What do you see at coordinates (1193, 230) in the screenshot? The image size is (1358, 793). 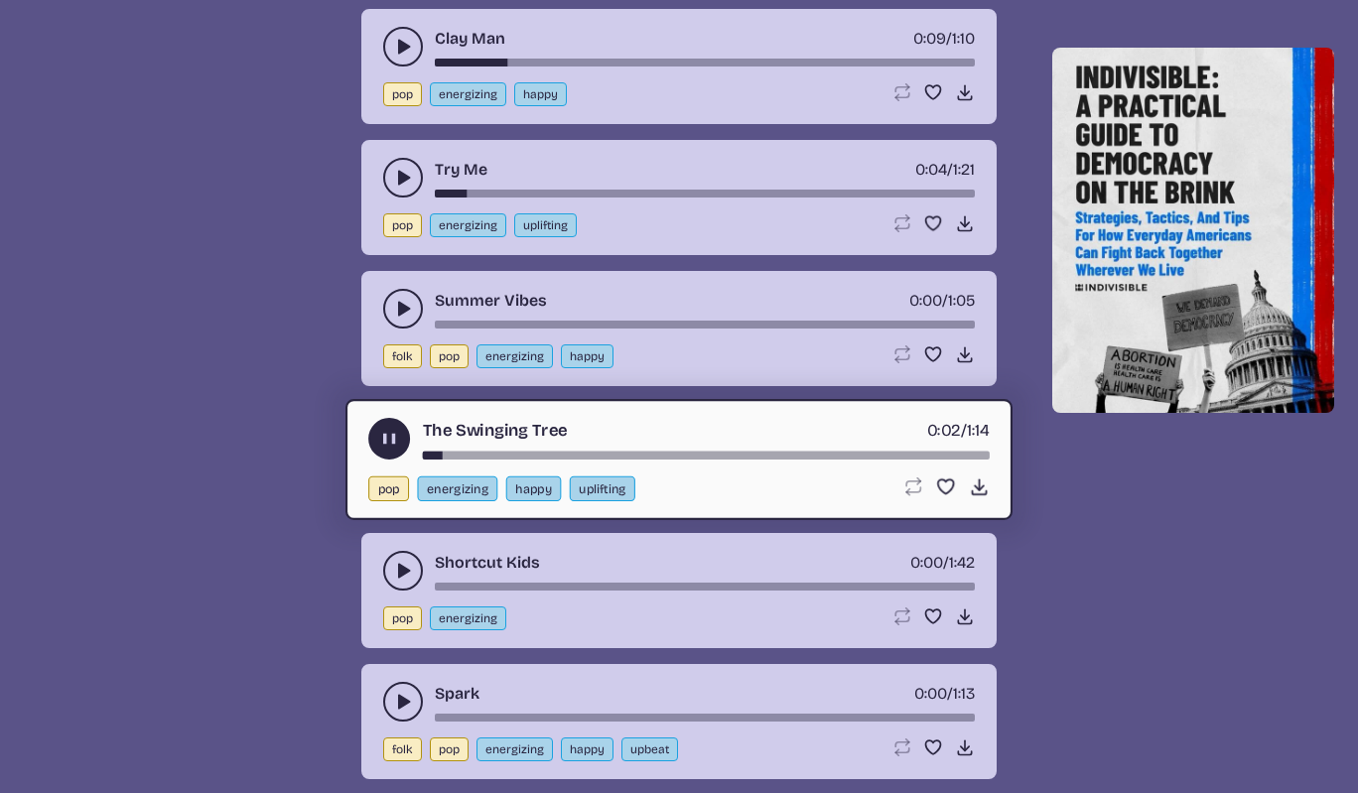 I see `img: Help save our democracy!` at bounding box center [1193, 230].